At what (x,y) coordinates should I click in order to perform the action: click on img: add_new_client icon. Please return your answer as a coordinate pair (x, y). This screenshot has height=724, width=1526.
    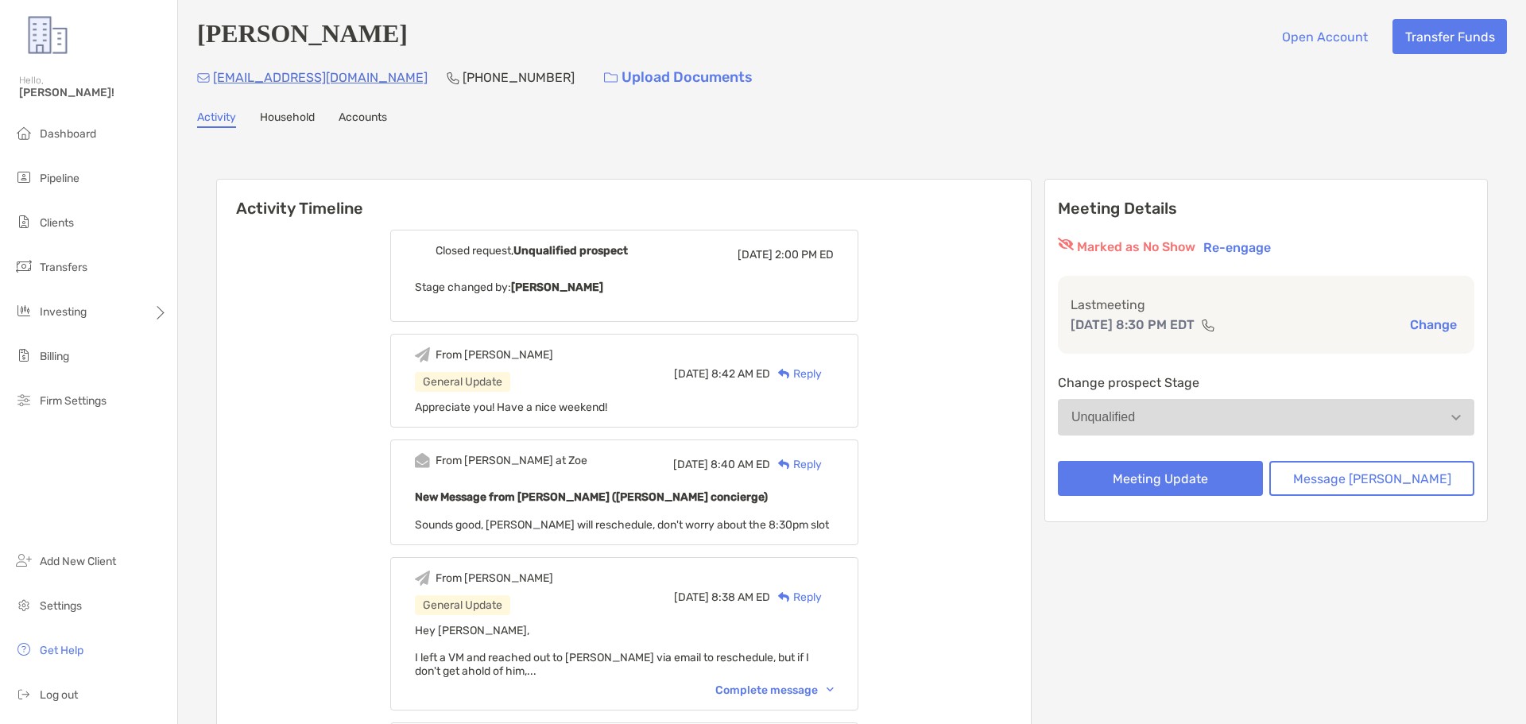
    Looking at the image, I should click on (24, 560).